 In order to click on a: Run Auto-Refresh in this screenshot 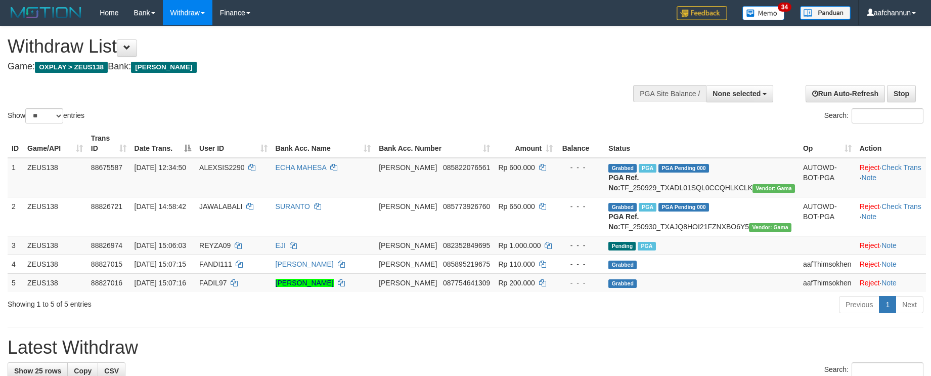, I will do `click(845, 94)`.